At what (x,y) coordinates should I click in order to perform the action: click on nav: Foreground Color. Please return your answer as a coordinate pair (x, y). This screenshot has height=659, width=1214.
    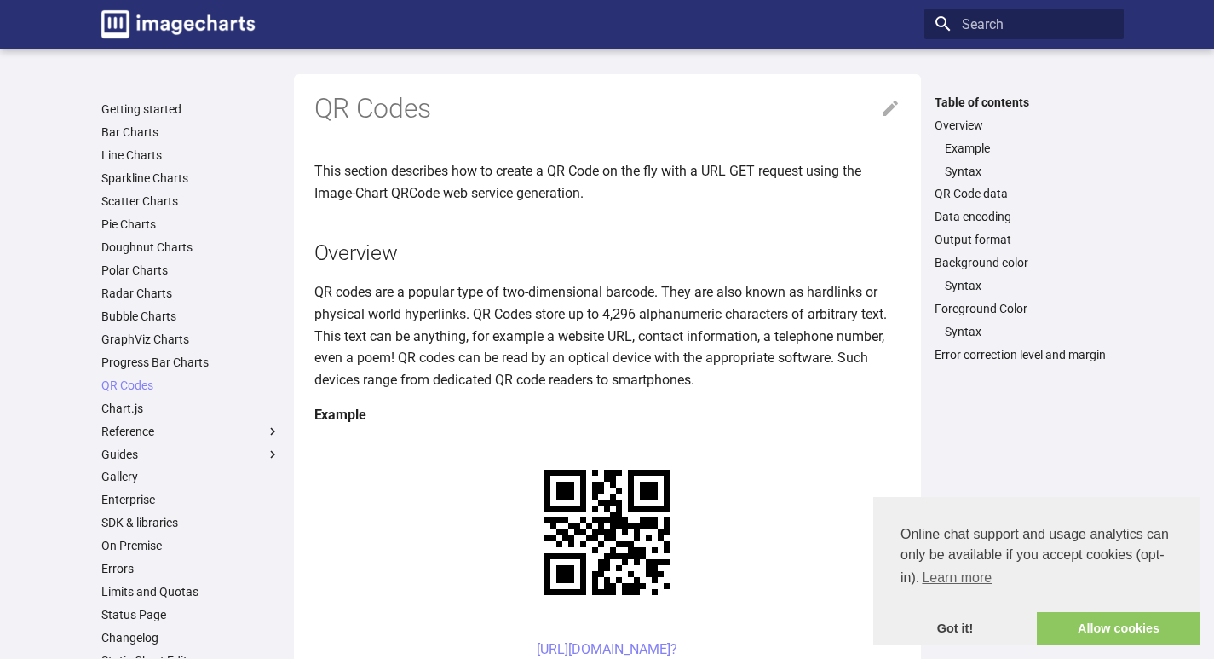
    Looking at the image, I should click on (1024, 331).